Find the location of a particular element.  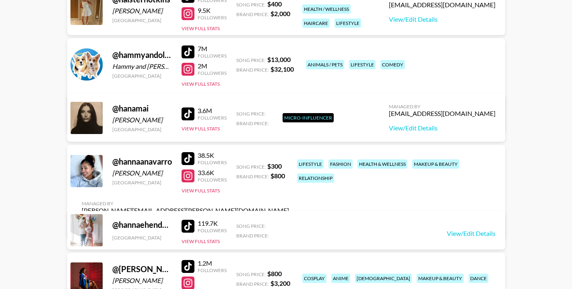

div: @ hanamai is located at coordinates (142, 108).